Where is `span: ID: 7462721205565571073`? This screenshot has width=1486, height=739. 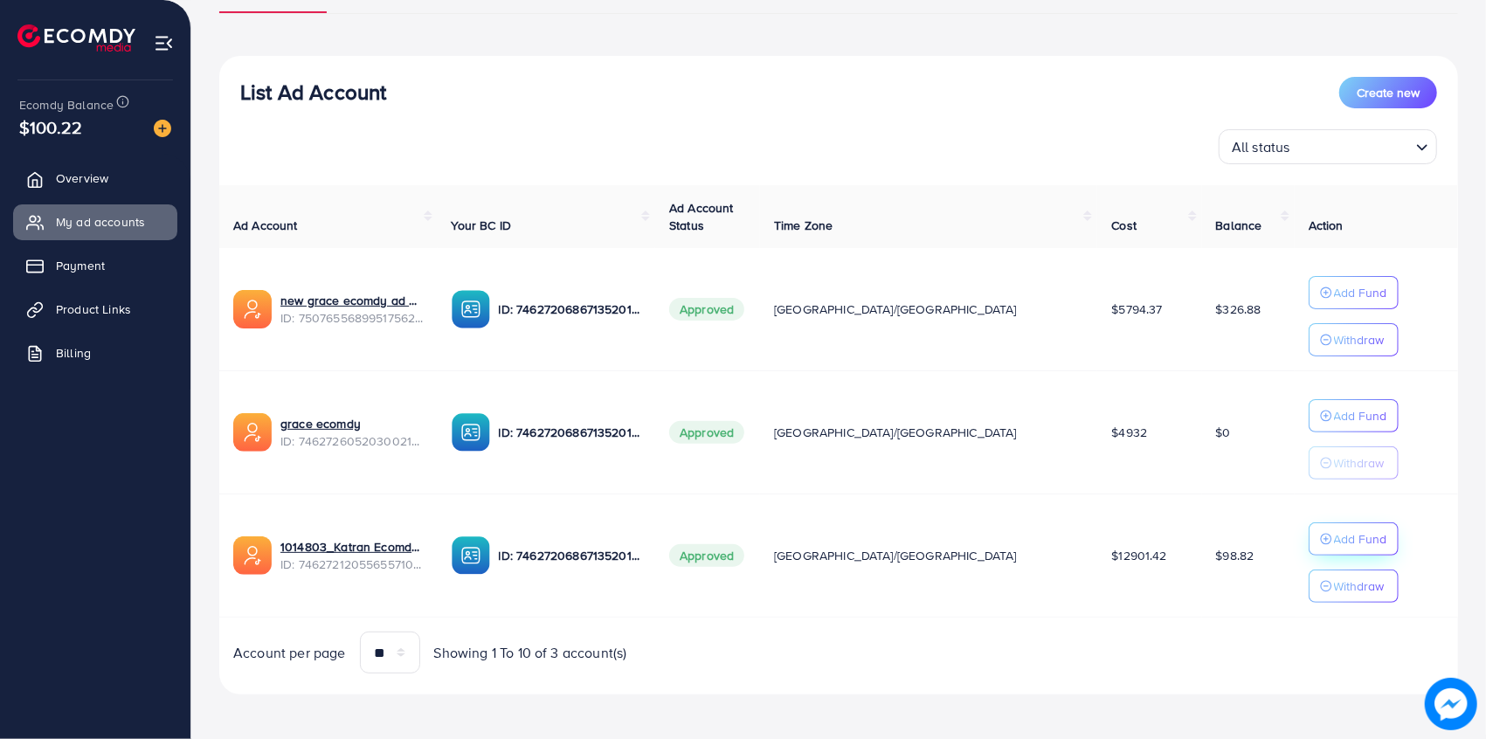 span: ID: 7462721205565571073 is located at coordinates (352, 564).